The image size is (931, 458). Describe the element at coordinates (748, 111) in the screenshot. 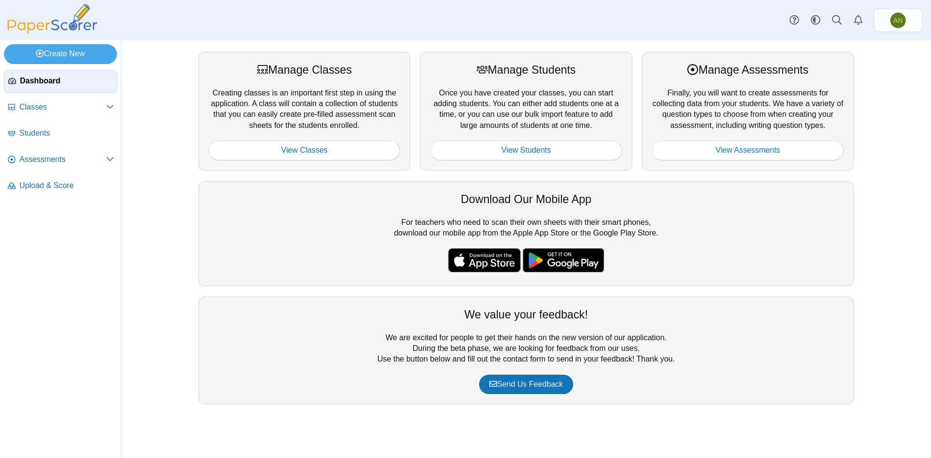

I see `div: Finally, you will want to create assessments for collecting data from your students. We have a va...` at that location.